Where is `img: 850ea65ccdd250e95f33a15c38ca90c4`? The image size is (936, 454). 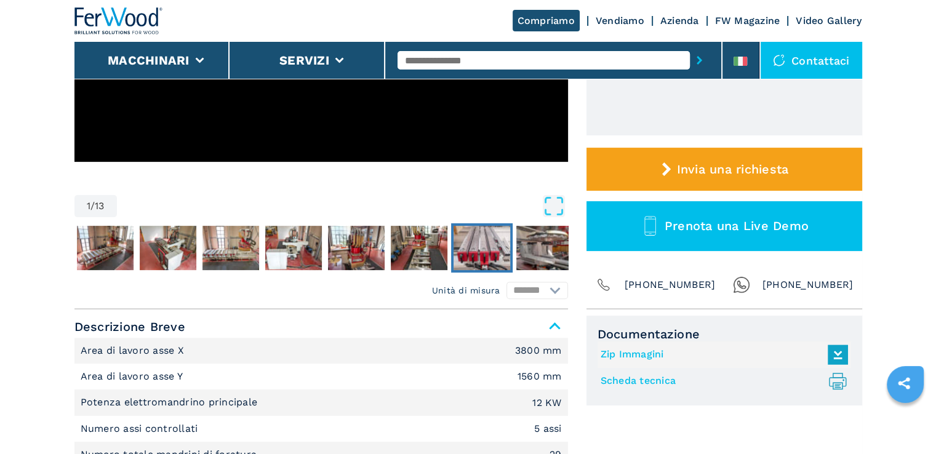 img: 850ea65ccdd250e95f33a15c38ca90c4 is located at coordinates (544, 248).